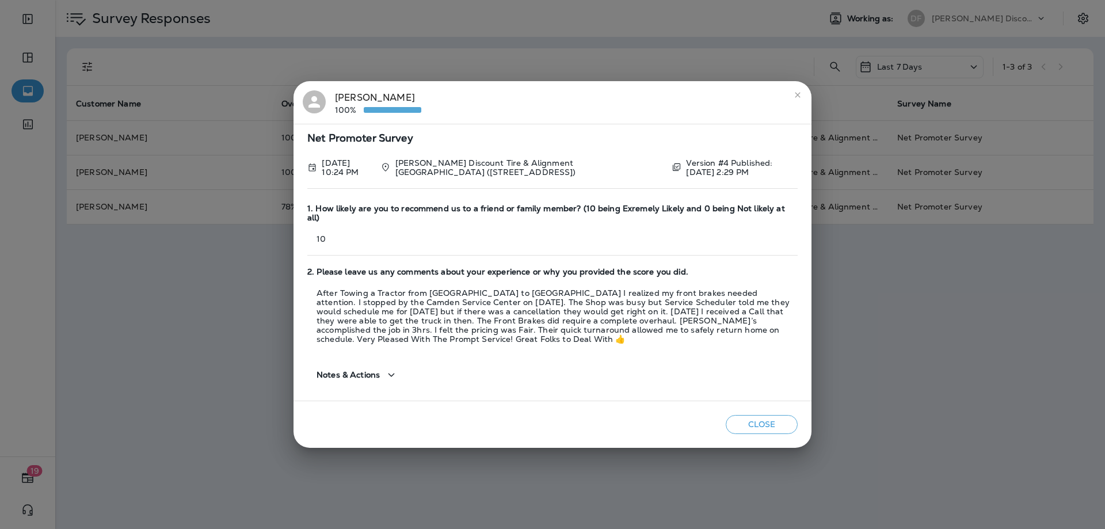 This screenshot has width=1105, height=529. Describe the element at coordinates (762, 424) in the screenshot. I see `button: Close` at that location.